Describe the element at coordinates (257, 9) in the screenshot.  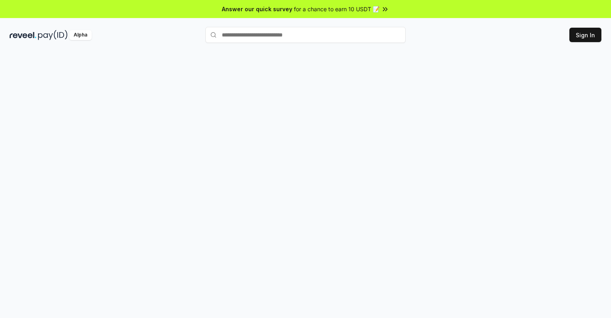
I see `span: Answer our quick survey` at that location.